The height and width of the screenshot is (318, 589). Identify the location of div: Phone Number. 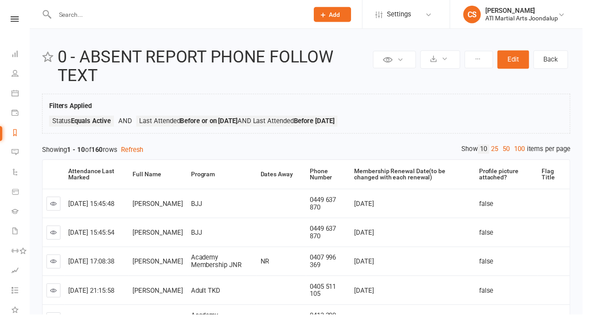
(330, 176).